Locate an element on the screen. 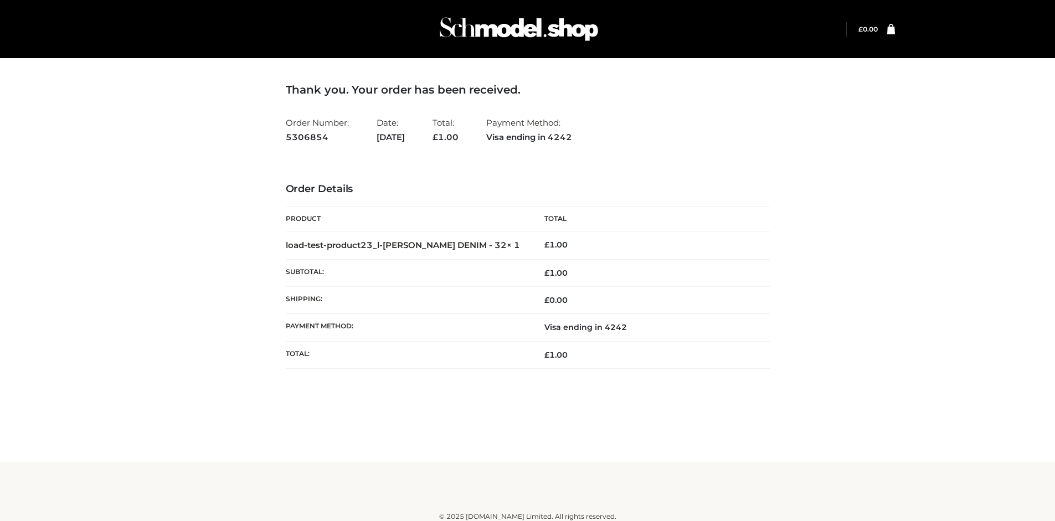  td: Visa ending in 4242 is located at coordinates (649, 327).